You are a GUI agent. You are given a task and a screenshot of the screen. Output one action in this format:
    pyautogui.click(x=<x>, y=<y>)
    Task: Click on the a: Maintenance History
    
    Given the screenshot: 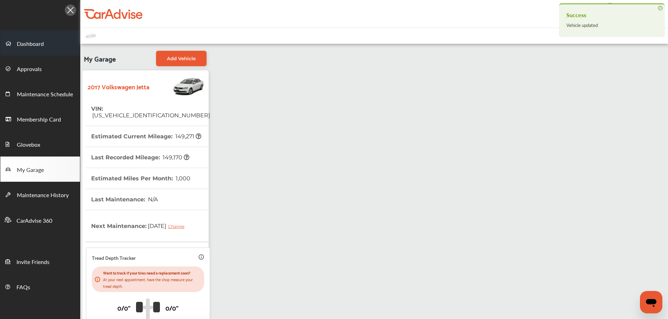 What is the action you would take?
    pyautogui.click(x=40, y=195)
    